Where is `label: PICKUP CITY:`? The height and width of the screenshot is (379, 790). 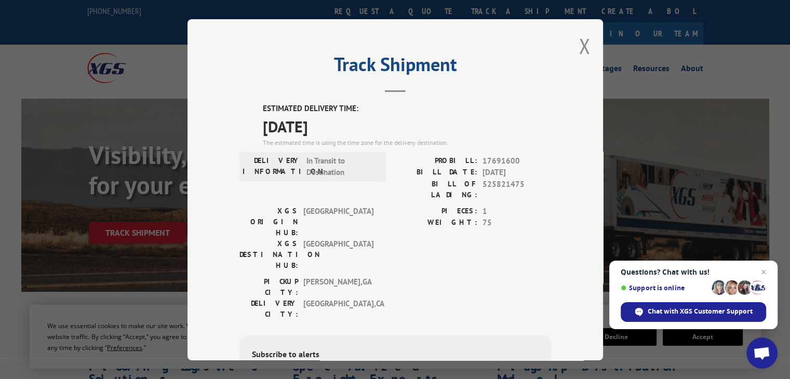 label: PICKUP CITY: is located at coordinates (268, 287).